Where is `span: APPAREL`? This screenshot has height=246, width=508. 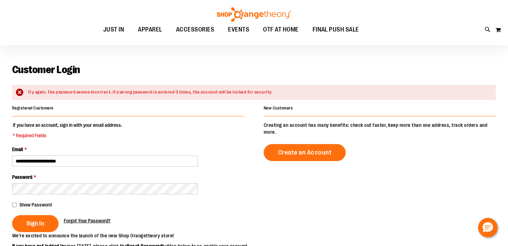 span: APPAREL is located at coordinates (150, 29).